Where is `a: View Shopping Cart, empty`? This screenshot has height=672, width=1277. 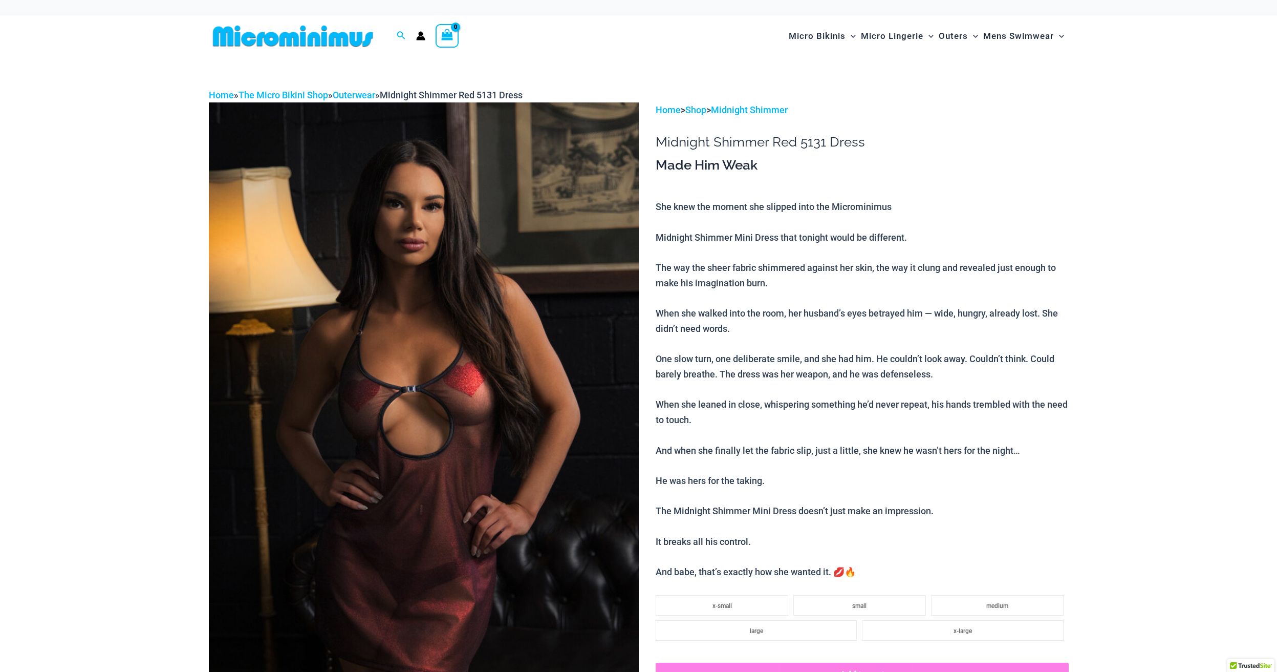
a: View Shopping Cart, empty is located at coordinates (448, 36).